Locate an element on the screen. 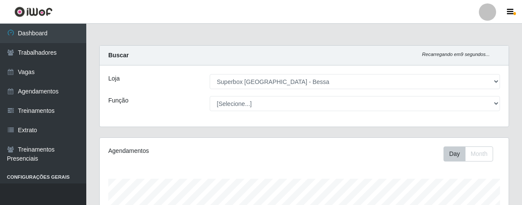 Image resolution: width=522 pixels, height=205 pixels. img: CoreUI Logo is located at coordinates (33, 12).